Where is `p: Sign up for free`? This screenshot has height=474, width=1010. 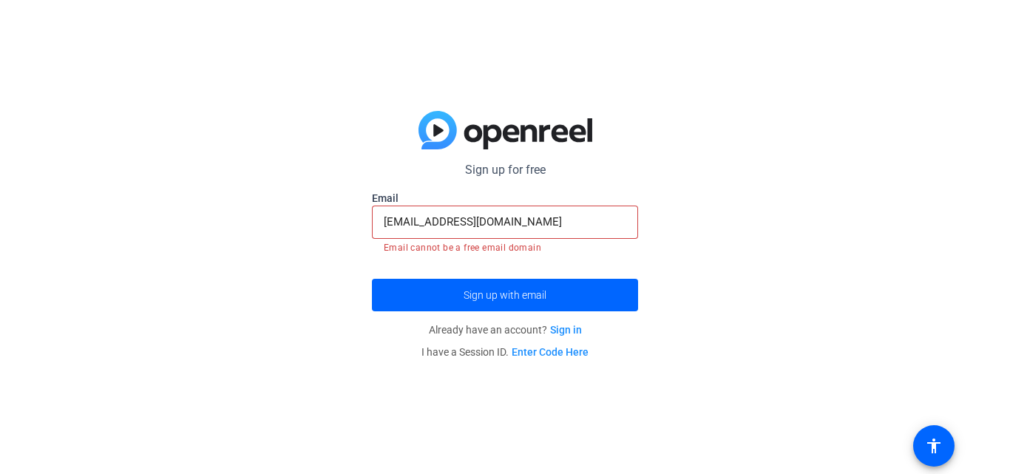
p: Sign up for free is located at coordinates (505, 170).